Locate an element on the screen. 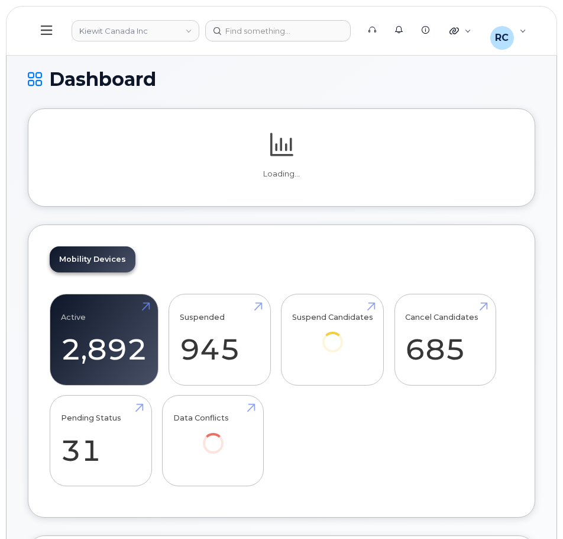 The height and width of the screenshot is (539, 563). a: Suspended 945 is located at coordinates (220, 340).